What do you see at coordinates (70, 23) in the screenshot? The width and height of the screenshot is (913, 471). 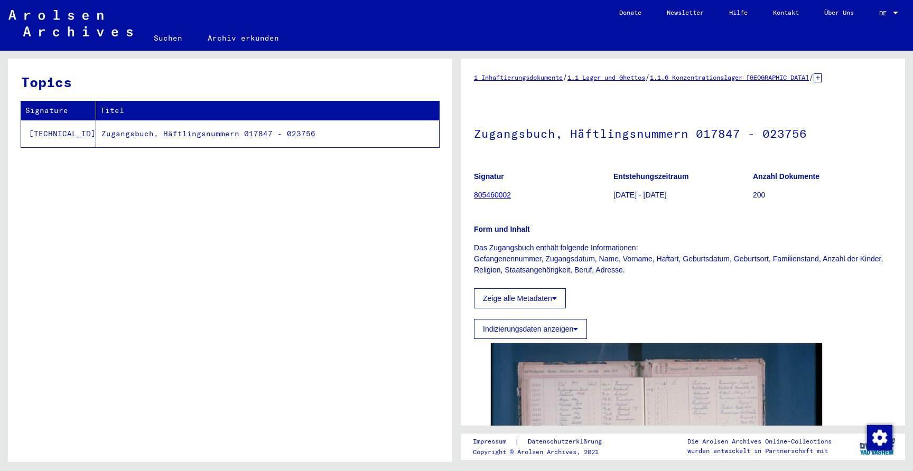 I see `img: Arolsen_neg.svg` at bounding box center [70, 23].